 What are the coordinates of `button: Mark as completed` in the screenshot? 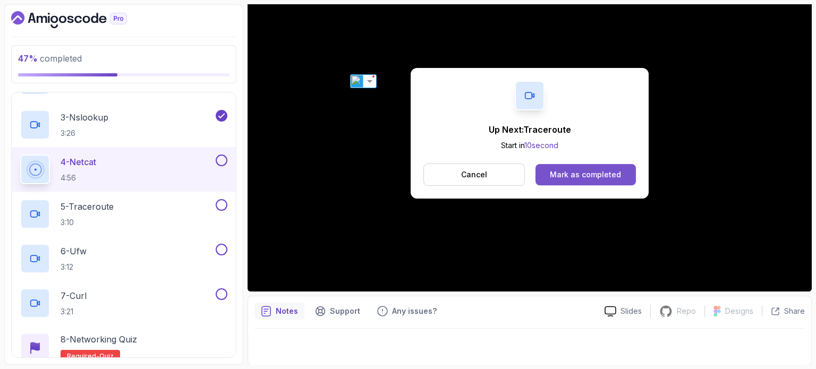 It's located at (585, 175).